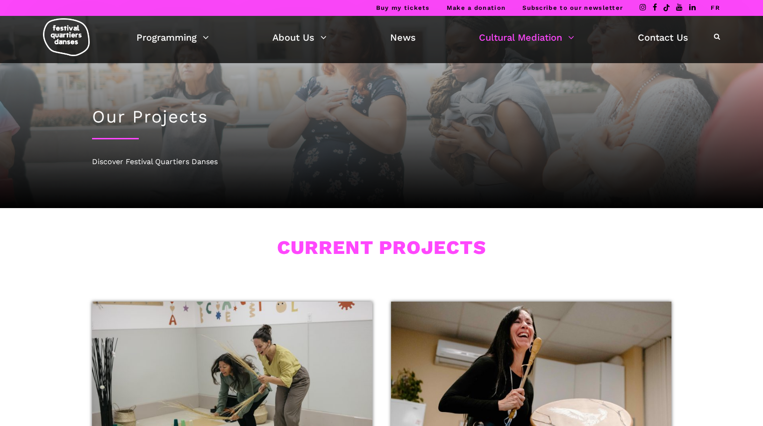 This screenshot has height=426, width=763. What do you see at coordinates (716, 7) in the screenshot?
I see `a: FR` at bounding box center [716, 7].